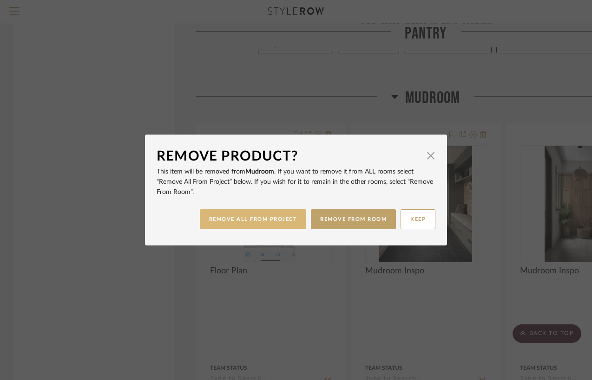  I want to click on button: Close, so click(431, 156).